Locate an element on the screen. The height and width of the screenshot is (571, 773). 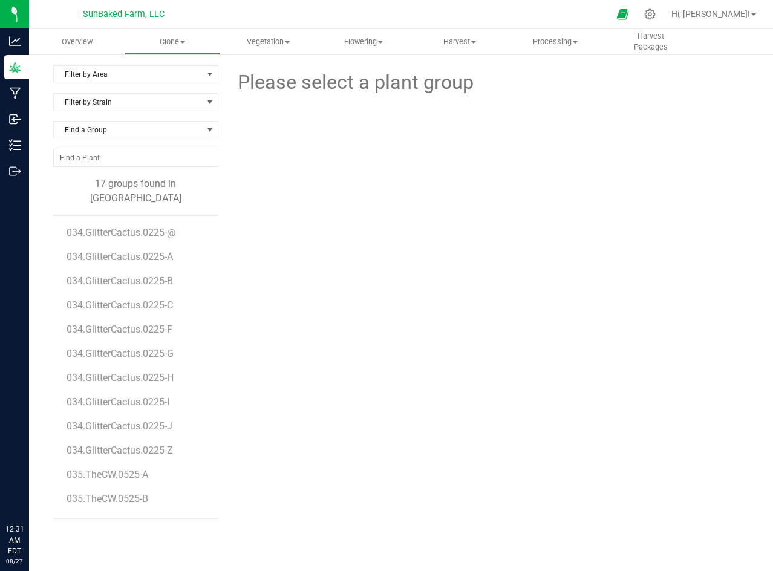
span: Filter by Strain is located at coordinates (128, 102).